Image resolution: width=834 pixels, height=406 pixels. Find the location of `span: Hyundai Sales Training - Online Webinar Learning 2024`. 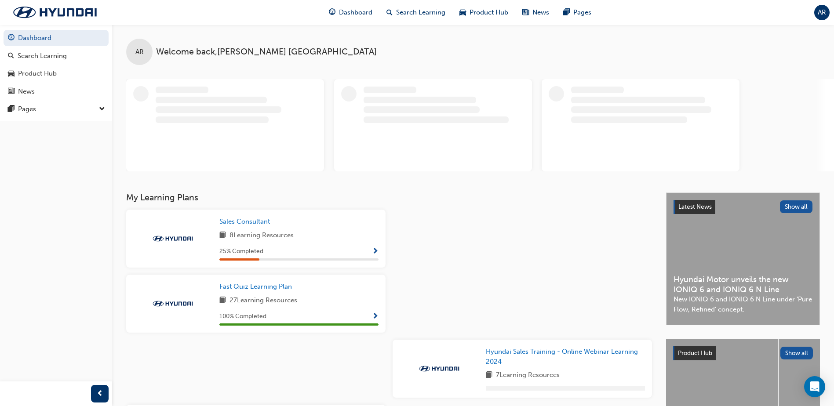

span: Hyundai Sales Training - Online Webinar Learning 2024 is located at coordinates (562, 356).